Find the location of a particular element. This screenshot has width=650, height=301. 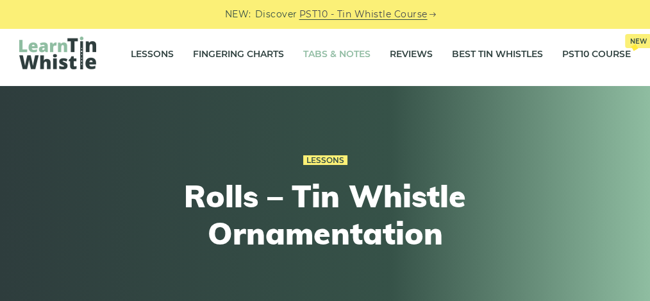

a: Fingering Charts is located at coordinates (238, 54).